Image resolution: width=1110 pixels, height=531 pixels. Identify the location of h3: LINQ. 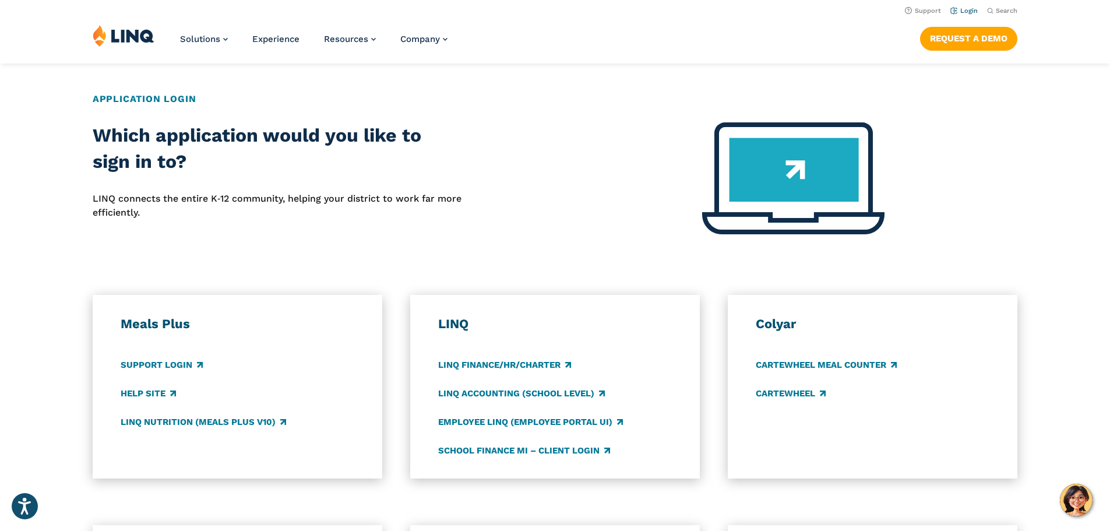
(555, 324).